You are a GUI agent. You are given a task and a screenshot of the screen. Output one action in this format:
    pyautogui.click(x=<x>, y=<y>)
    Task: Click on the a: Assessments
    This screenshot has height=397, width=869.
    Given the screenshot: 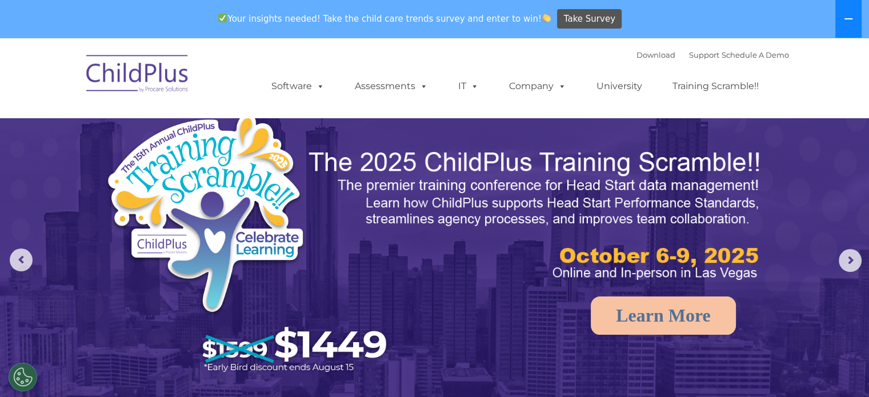 What is the action you would take?
    pyautogui.click(x=391, y=86)
    